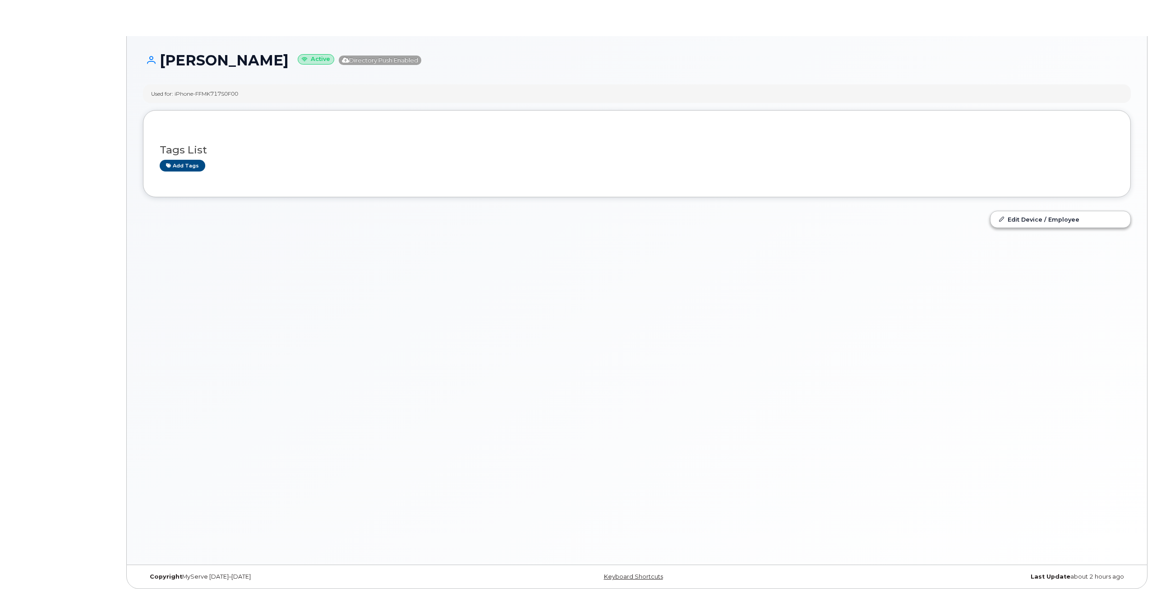 Image resolution: width=1152 pixels, height=589 pixels. Describe the element at coordinates (194, 93) in the screenshot. I see `div: Used for: iPhone-FFMK717S0F00` at that location.